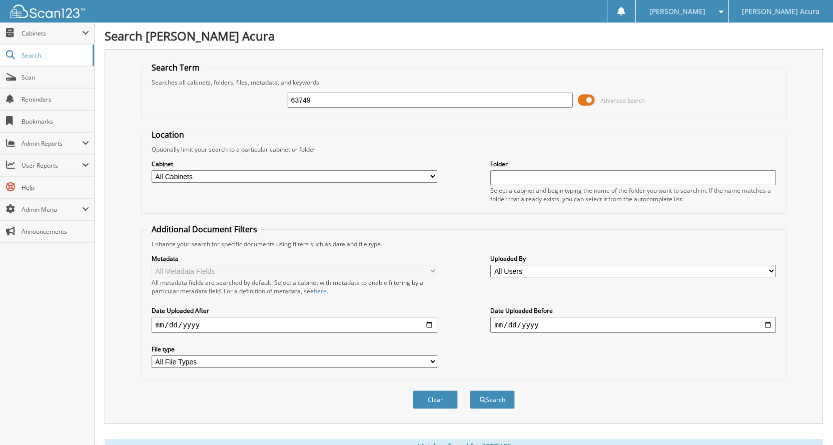 The height and width of the screenshot is (445, 833). Describe the element at coordinates (493, 399) in the screenshot. I see `button: Search` at that location.